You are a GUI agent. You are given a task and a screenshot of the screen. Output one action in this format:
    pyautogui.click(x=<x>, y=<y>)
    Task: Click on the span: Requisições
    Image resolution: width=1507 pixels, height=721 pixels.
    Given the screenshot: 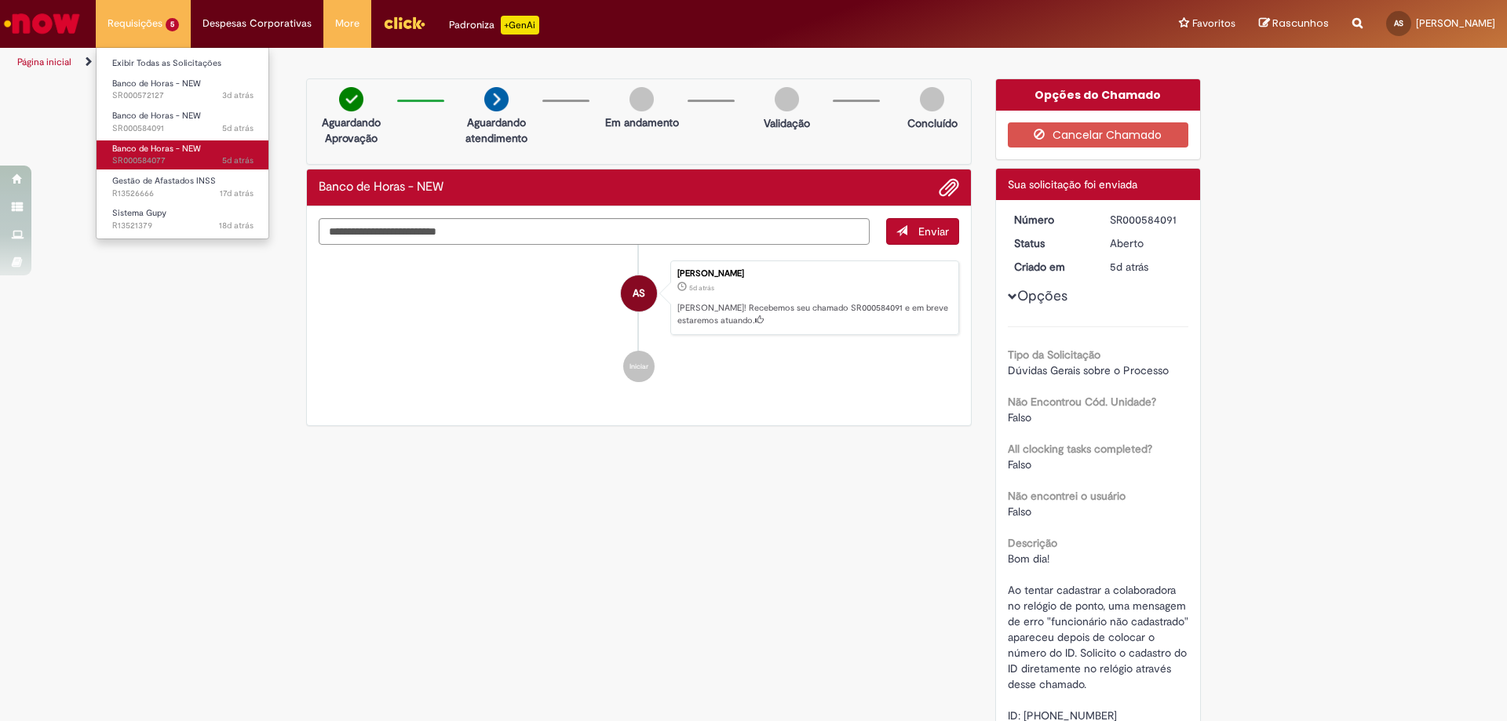 What is the action you would take?
    pyautogui.click(x=135, y=24)
    